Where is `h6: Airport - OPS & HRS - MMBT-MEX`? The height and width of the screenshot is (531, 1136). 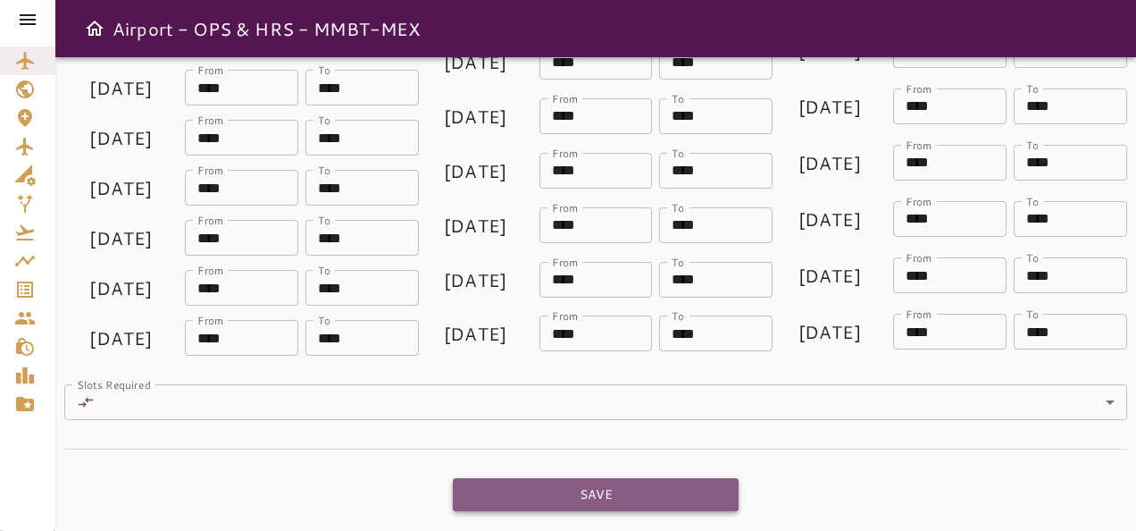 h6: Airport - OPS & HRS - MMBT-MEX is located at coordinates (266, 29).